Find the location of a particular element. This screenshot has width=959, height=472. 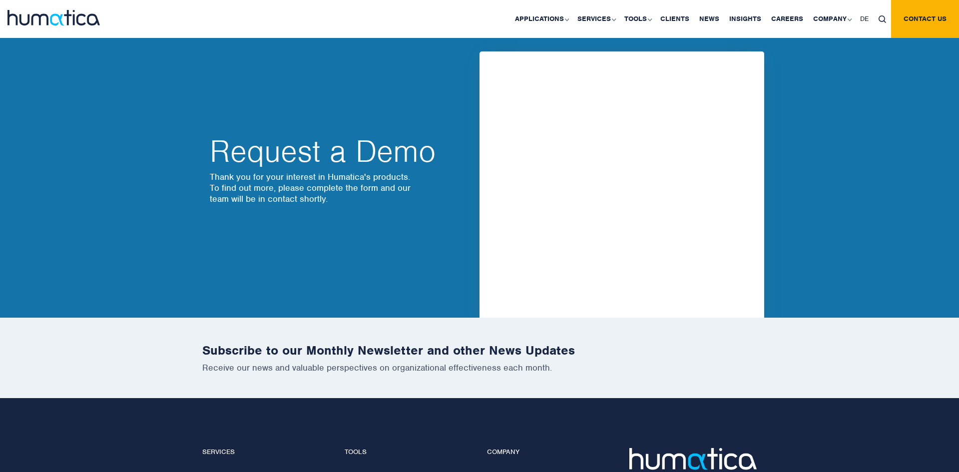

img: search_icon is located at coordinates (882, 19).